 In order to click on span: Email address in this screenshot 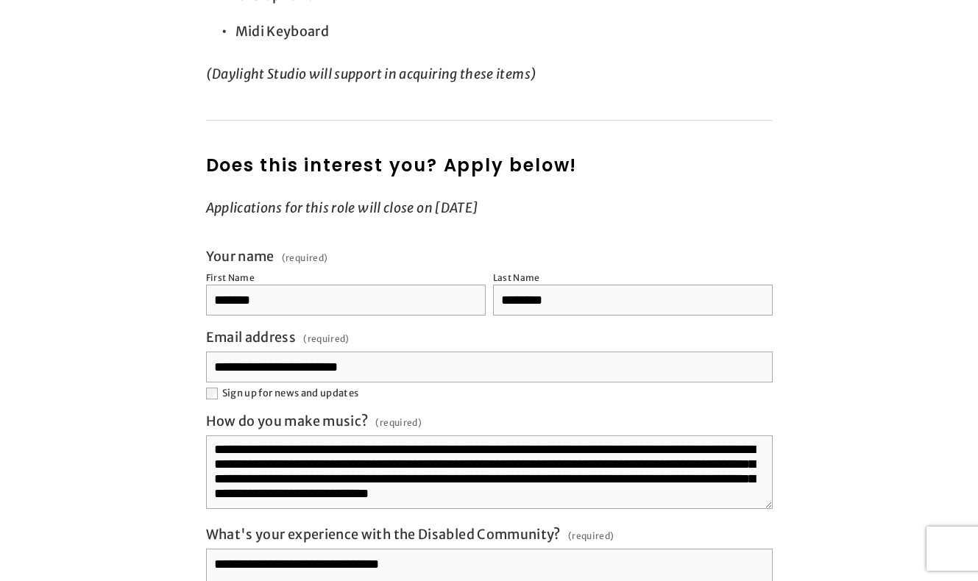, I will do `click(251, 337)`.